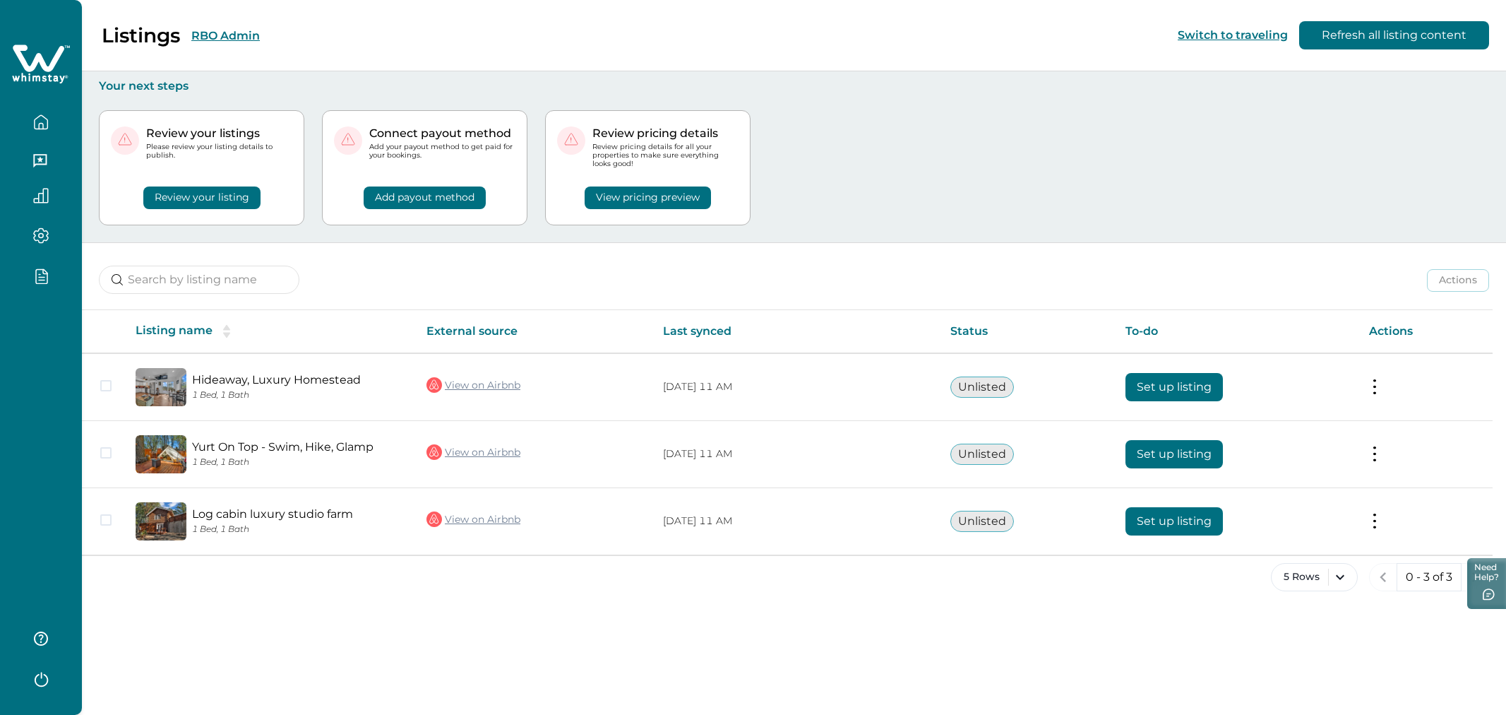 The image size is (1506, 715). Describe the element at coordinates (1425, 331) in the screenshot. I see `th: Actions` at that location.